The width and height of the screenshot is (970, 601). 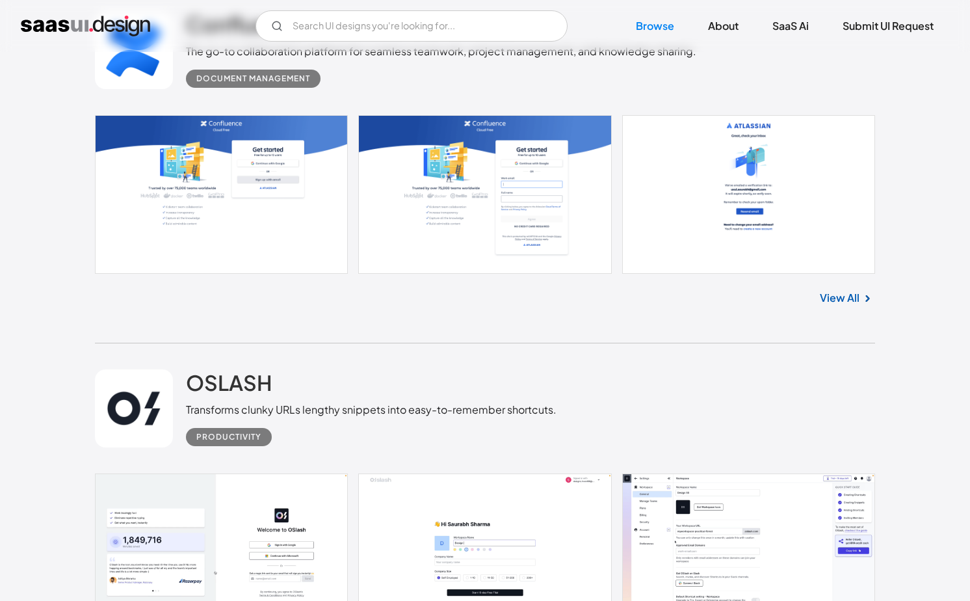 I want to click on div: Transforms clunky URLs lengthy snippets into easy-to-remember shortcuts., so click(x=371, y=410).